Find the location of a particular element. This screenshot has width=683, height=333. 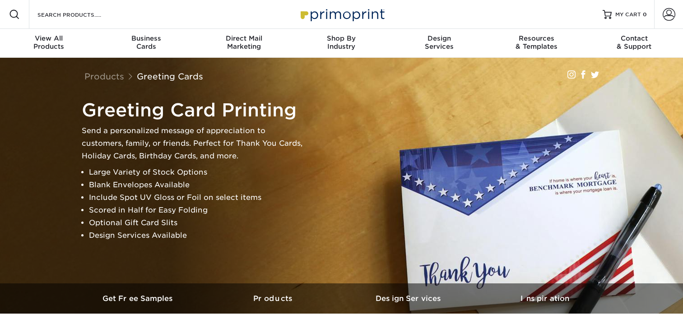

h3: Inspiration is located at coordinates (545, 298).